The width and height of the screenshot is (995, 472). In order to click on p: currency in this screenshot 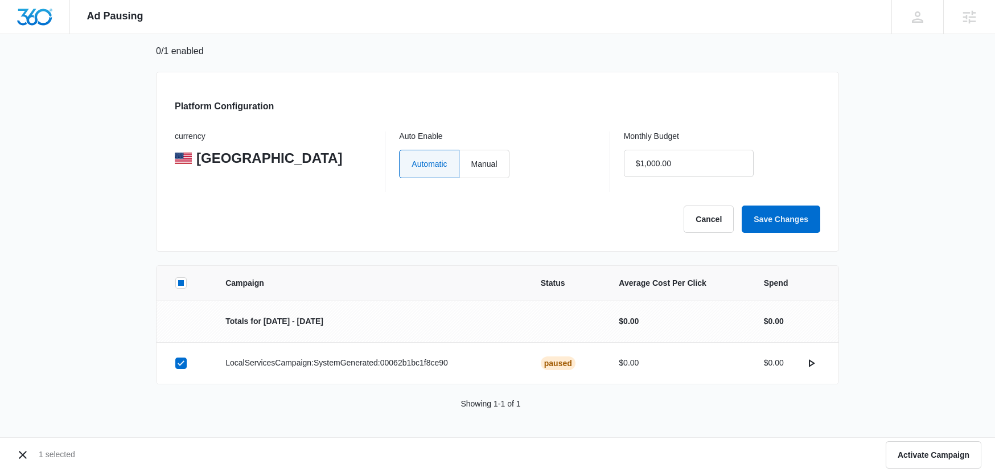, I will do `click(273, 137)`.